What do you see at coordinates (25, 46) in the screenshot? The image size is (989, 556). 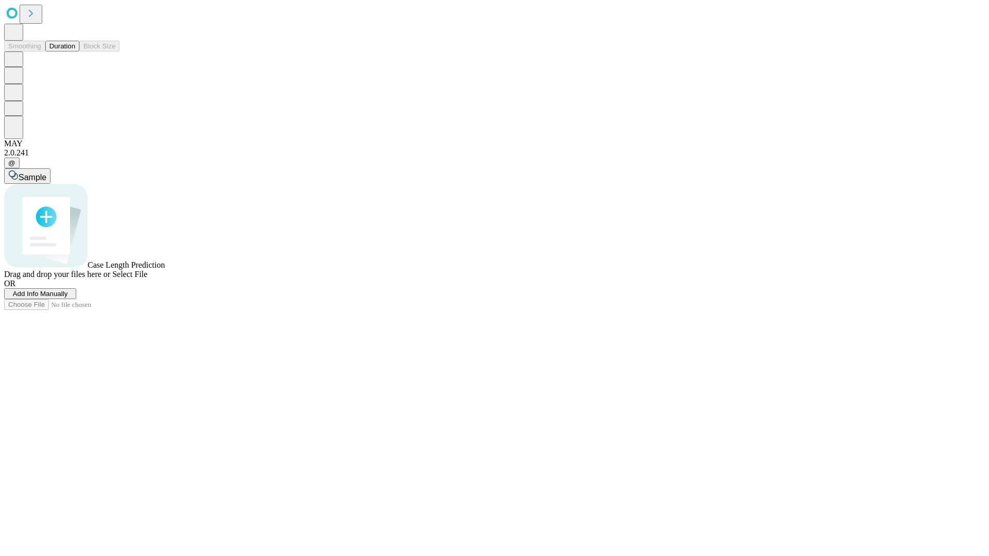 I see `button: Smoothing` at bounding box center [25, 46].